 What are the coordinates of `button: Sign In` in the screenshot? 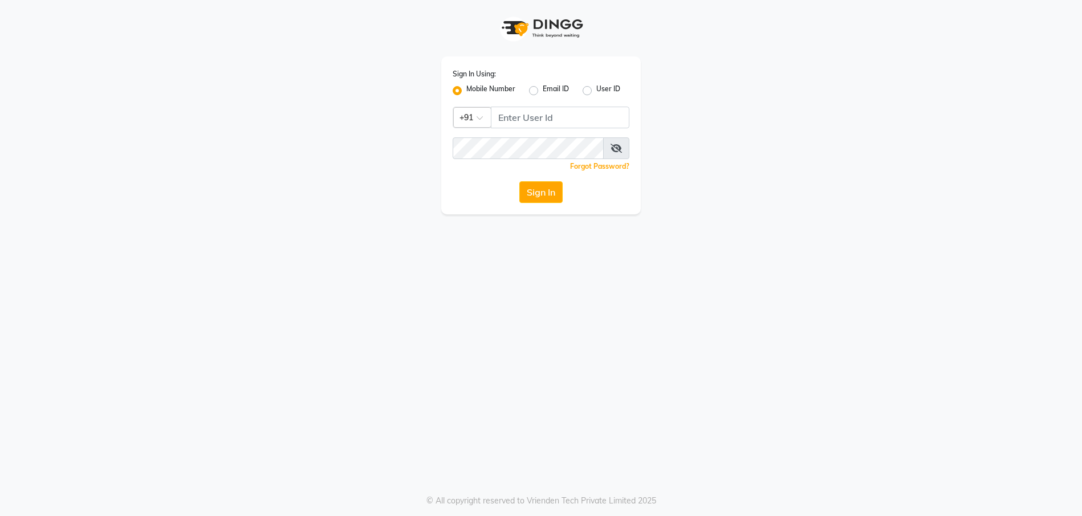 It's located at (541, 192).